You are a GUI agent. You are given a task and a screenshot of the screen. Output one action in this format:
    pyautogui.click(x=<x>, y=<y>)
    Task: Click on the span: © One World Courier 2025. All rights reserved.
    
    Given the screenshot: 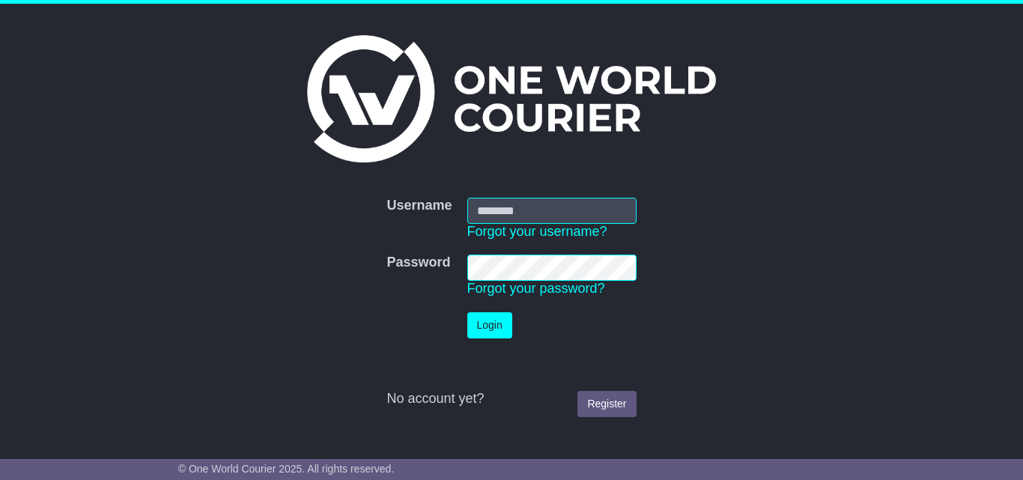 What is the action you would take?
    pyautogui.click(x=286, y=469)
    